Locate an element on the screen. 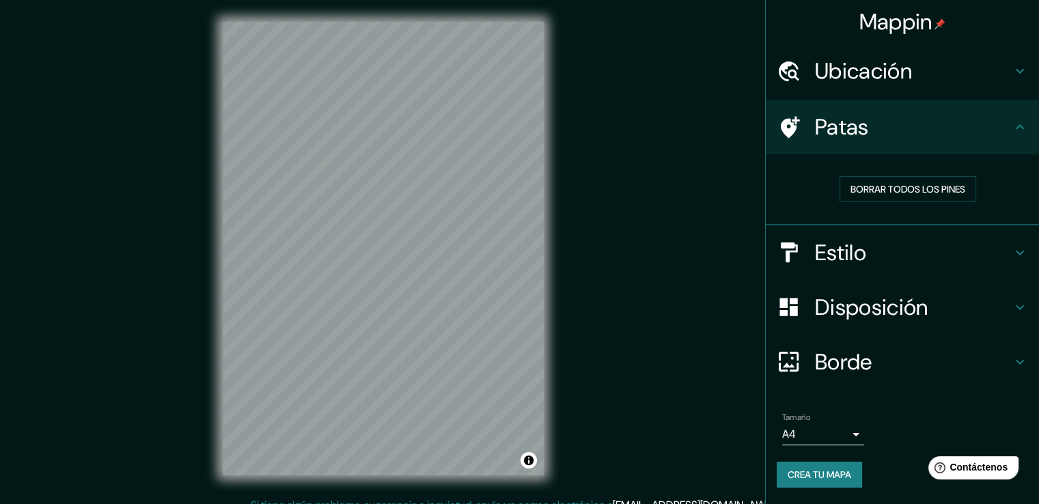 The image size is (1039, 504). font: Borde is located at coordinates (843, 362).